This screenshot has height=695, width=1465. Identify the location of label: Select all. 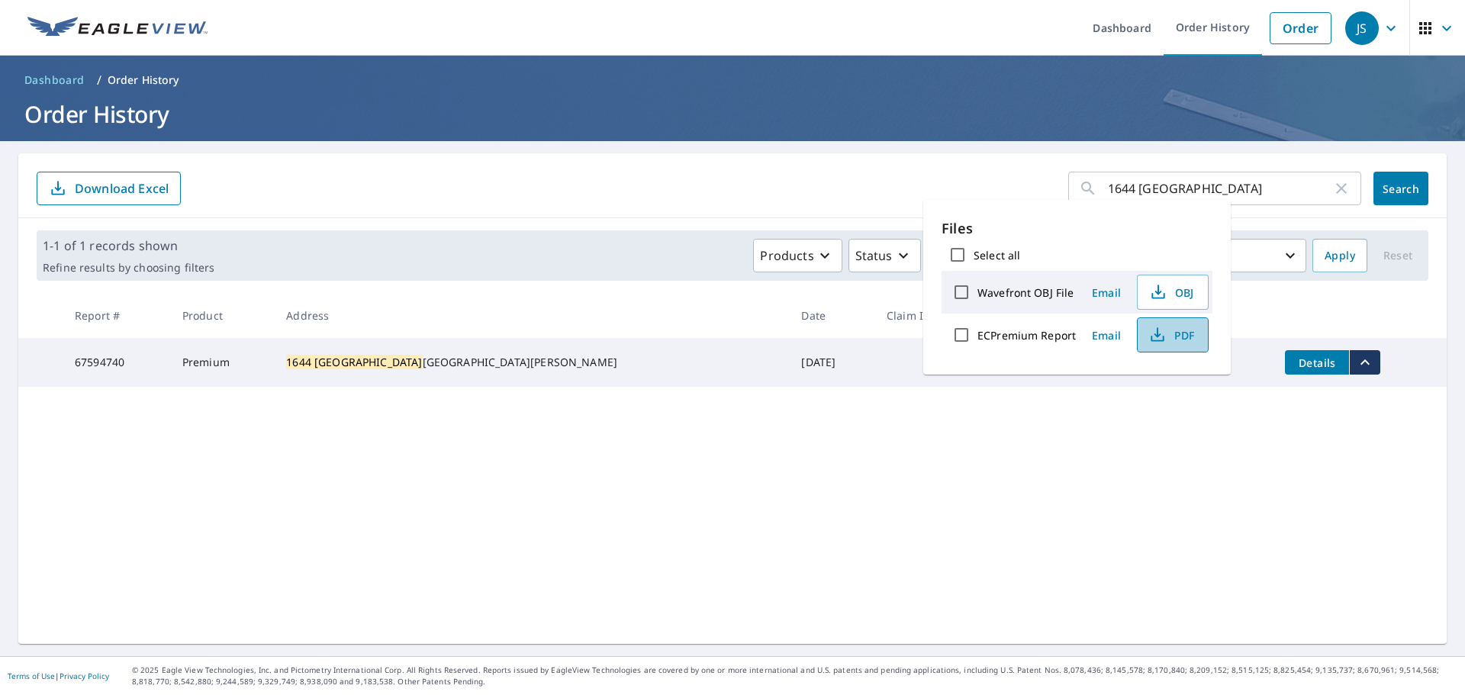
(997, 255).